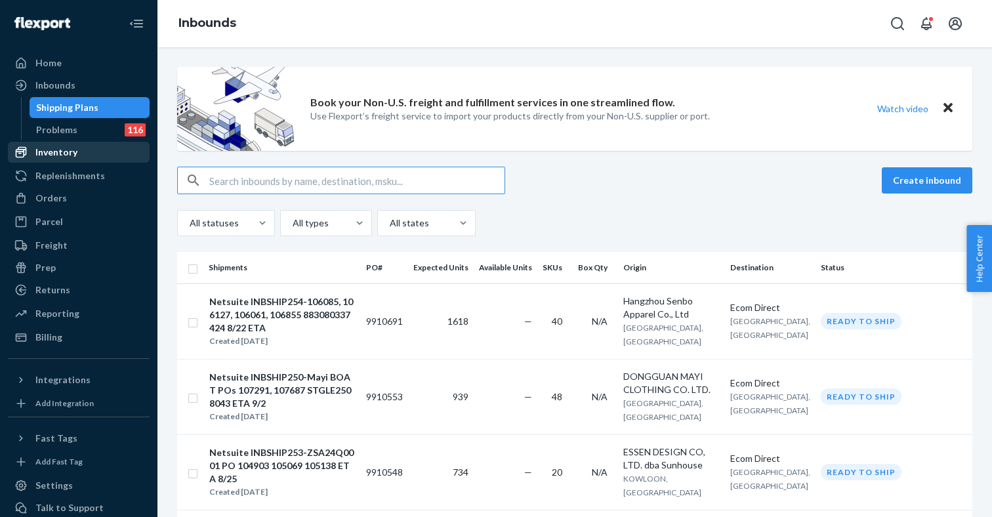  I want to click on div: Returns, so click(52, 290).